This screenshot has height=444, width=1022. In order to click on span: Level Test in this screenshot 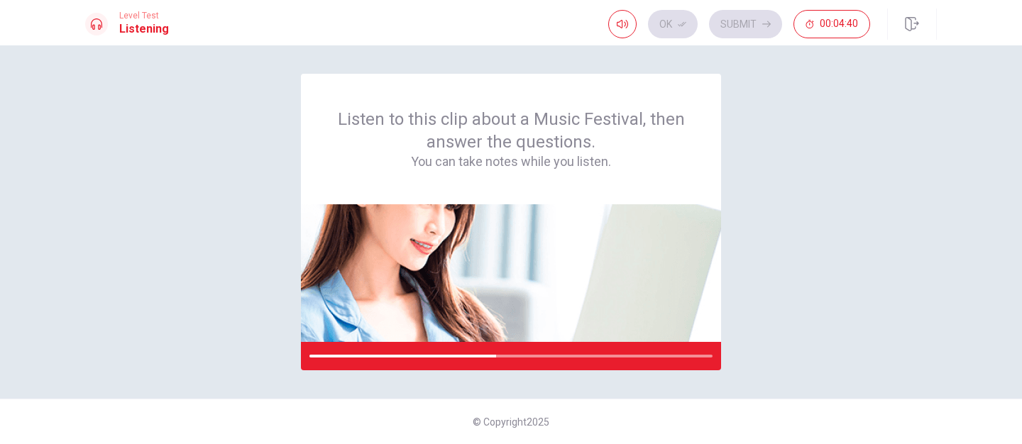, I will do `click(144, 16)`.